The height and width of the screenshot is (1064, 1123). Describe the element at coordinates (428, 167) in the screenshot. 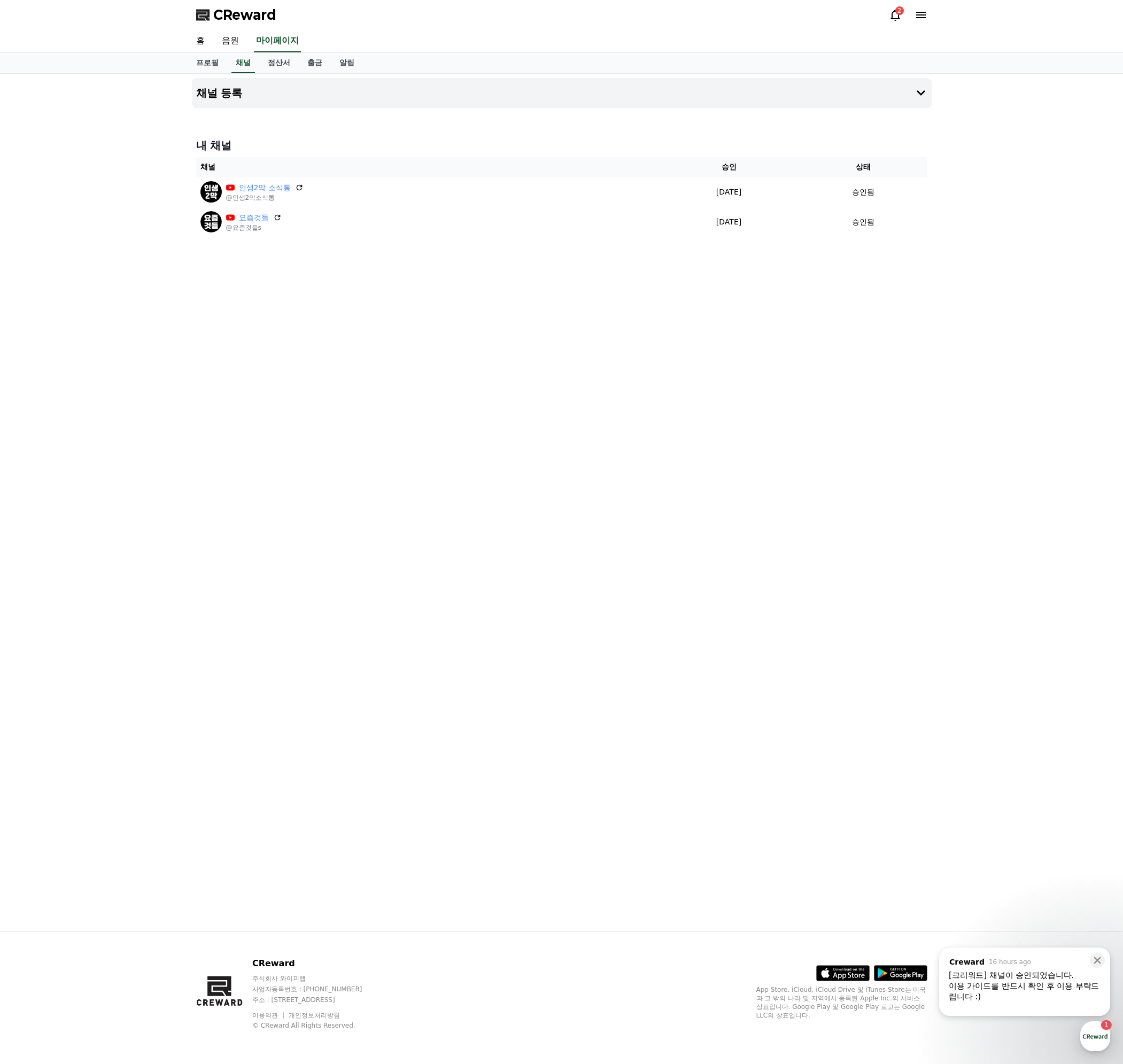

I see `th: 채널` at that location.